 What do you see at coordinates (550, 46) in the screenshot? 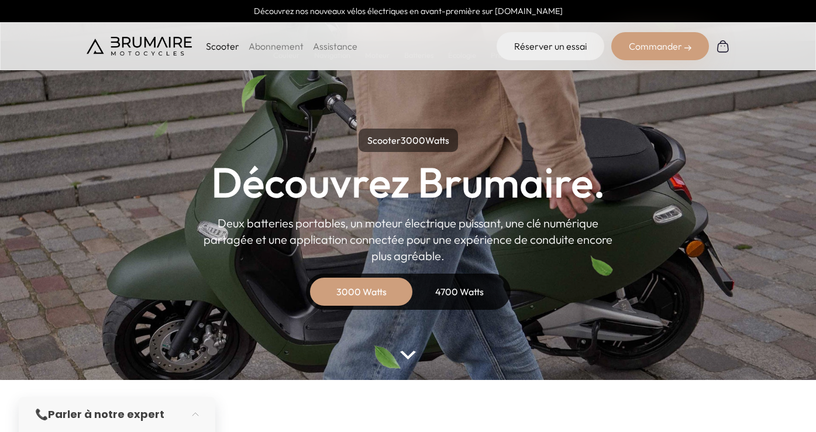
I see `a: Réserver un essai` at bounding box center [550, 46].